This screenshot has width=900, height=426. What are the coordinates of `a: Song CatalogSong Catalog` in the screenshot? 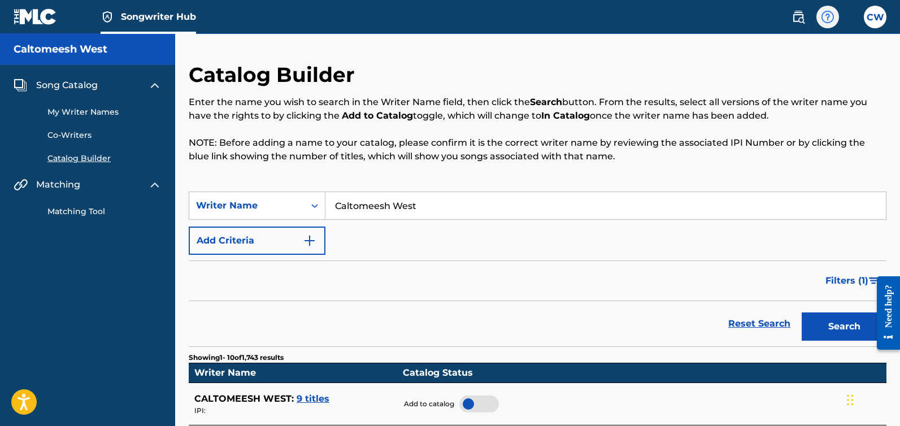 It's located at (55, 85).